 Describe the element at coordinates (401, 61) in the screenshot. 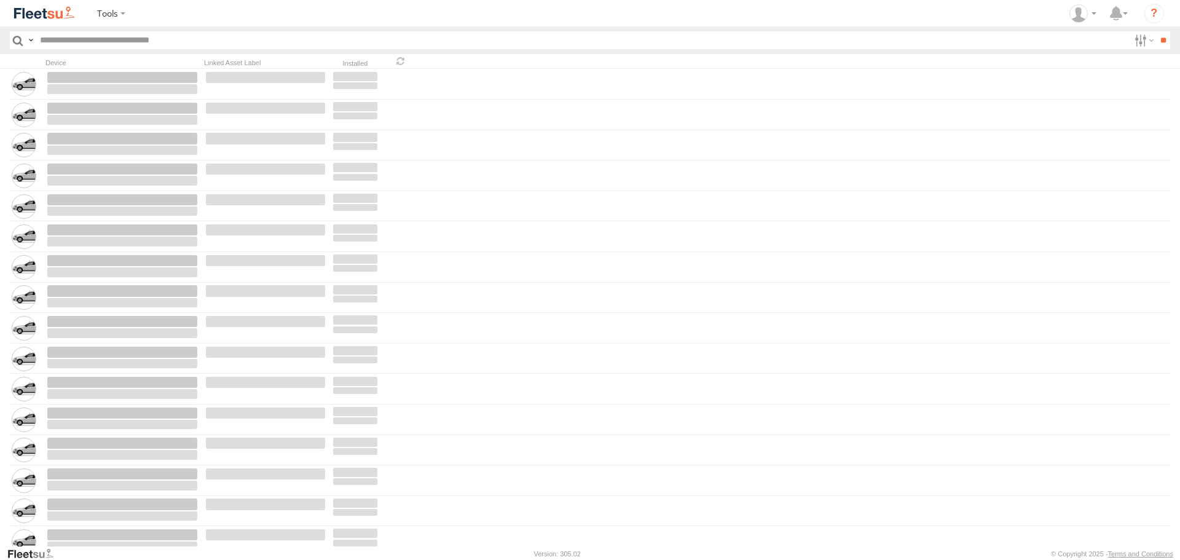

I see `span: Refresh` at that location.